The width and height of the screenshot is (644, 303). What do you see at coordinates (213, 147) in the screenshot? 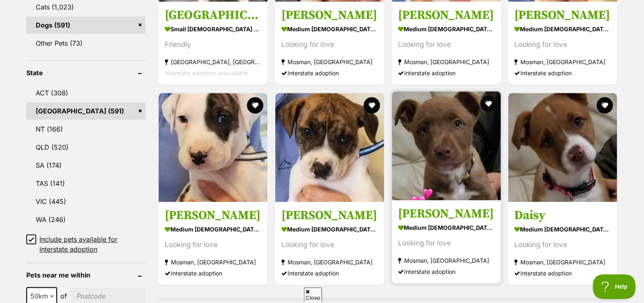
I see `img: Walter - Catahoula Leopard Dog` at bounding box center [213, 147].